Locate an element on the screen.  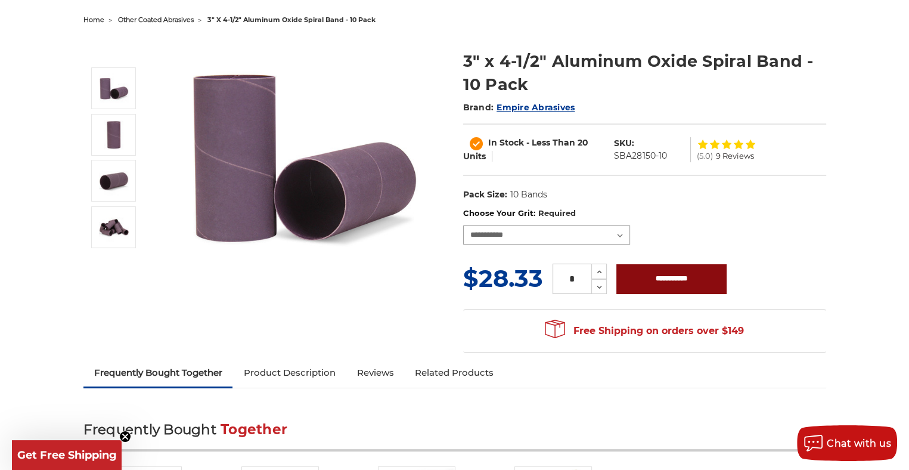
span: (5.0) is located at coordinates (704, 156).